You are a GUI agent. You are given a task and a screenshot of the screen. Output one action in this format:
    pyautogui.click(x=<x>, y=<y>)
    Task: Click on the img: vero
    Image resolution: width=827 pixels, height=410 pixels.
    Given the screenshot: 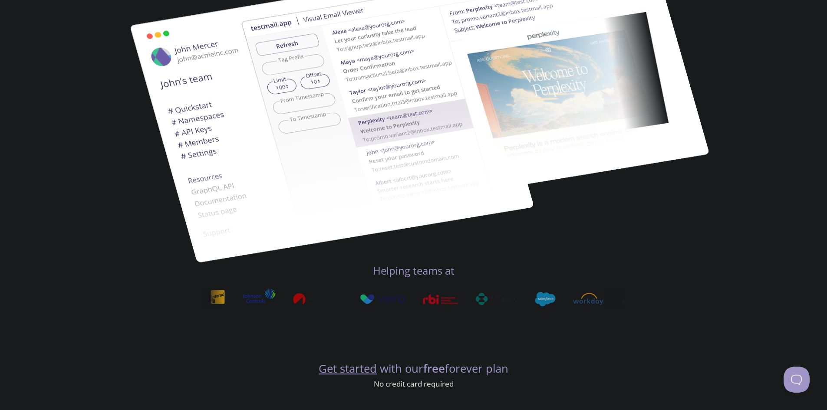 What is the action you would take?
    pyautogui.click(x=382, y=299)
    